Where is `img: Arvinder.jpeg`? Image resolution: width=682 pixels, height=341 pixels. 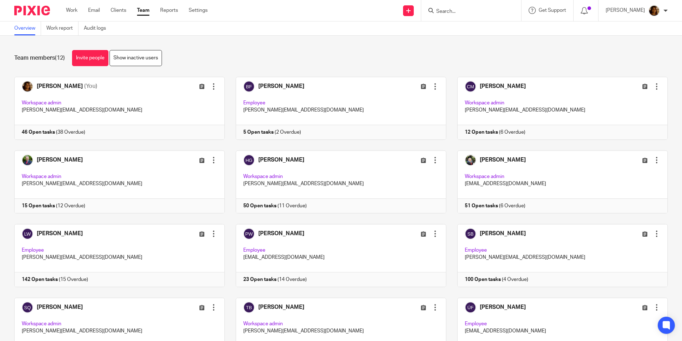 img: Arvinder.jpeg is located at coordinates (655, 11).